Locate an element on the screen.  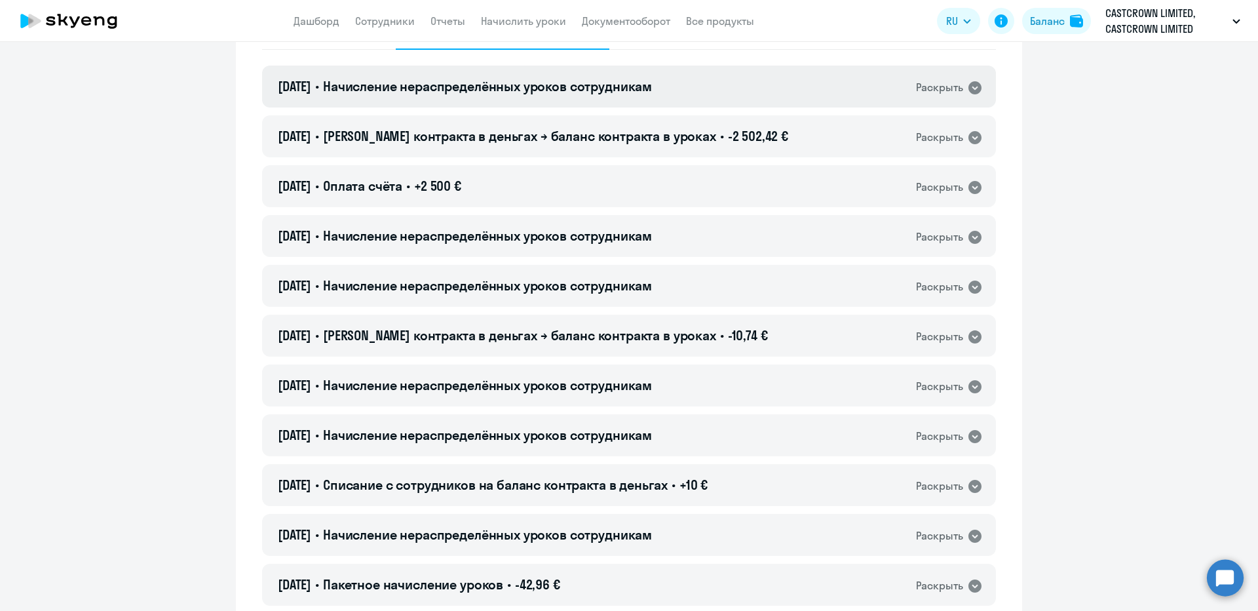
a: Начислить уроки is located at coordinates (523, 21).